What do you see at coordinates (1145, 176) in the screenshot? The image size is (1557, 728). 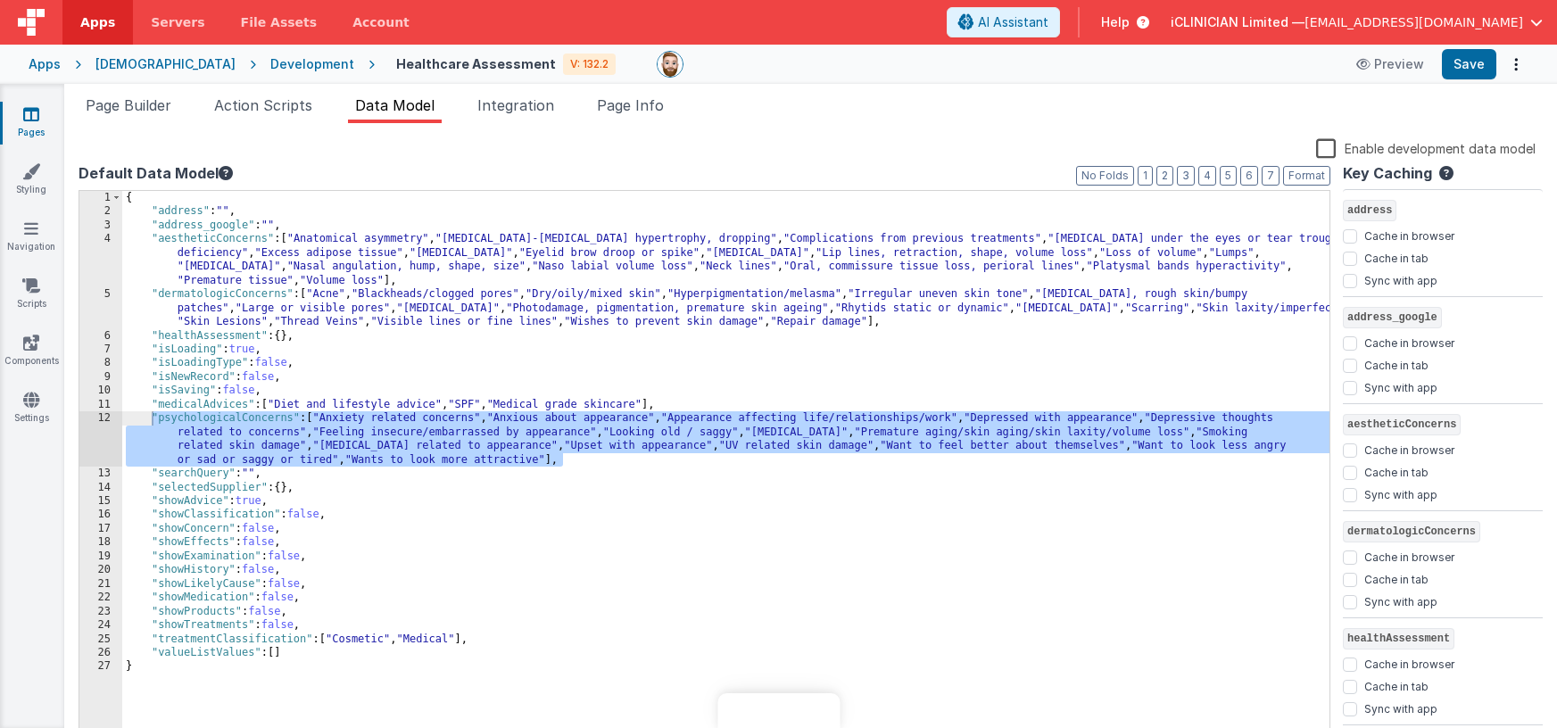 I see `button: 1` at bounding box center [1145, 176].